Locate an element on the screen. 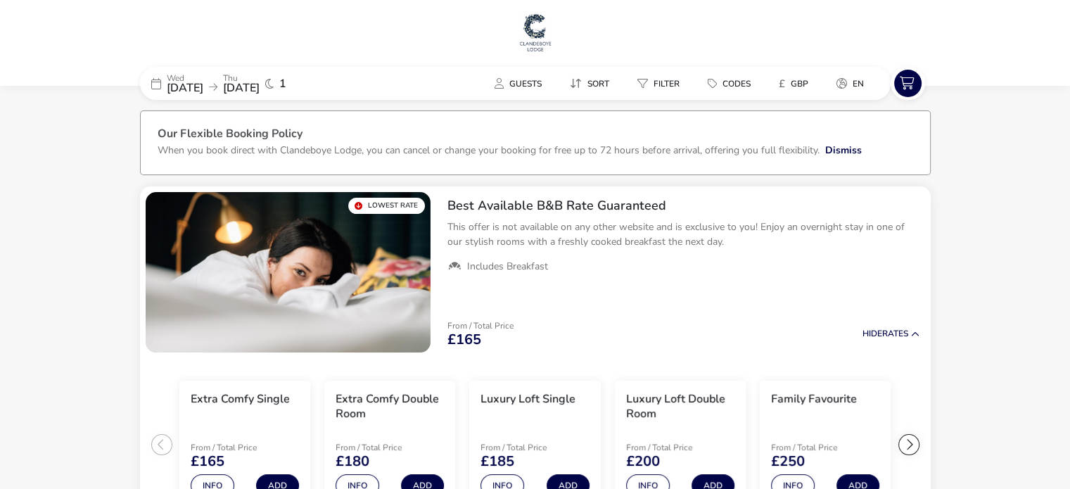 Image resolution: width=1070 pixels, height=489 pixels. span: £185 is located at coordinates (497, 461).